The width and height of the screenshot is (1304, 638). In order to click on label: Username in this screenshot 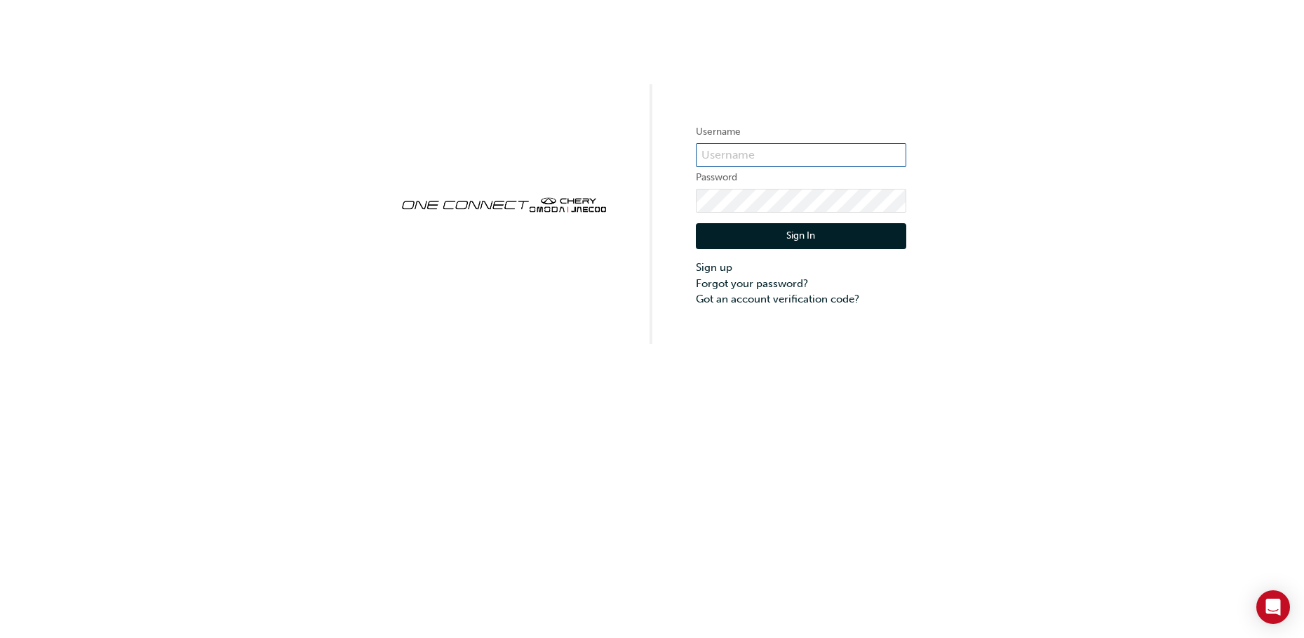, I will do `click(801, 132)`.